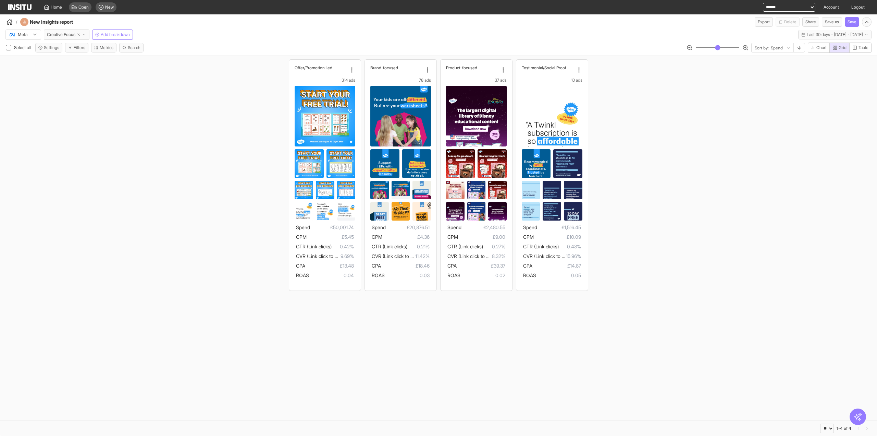 The width and height of the screenshot is (877, 436). I want to click on span: New, so click(109, 7).